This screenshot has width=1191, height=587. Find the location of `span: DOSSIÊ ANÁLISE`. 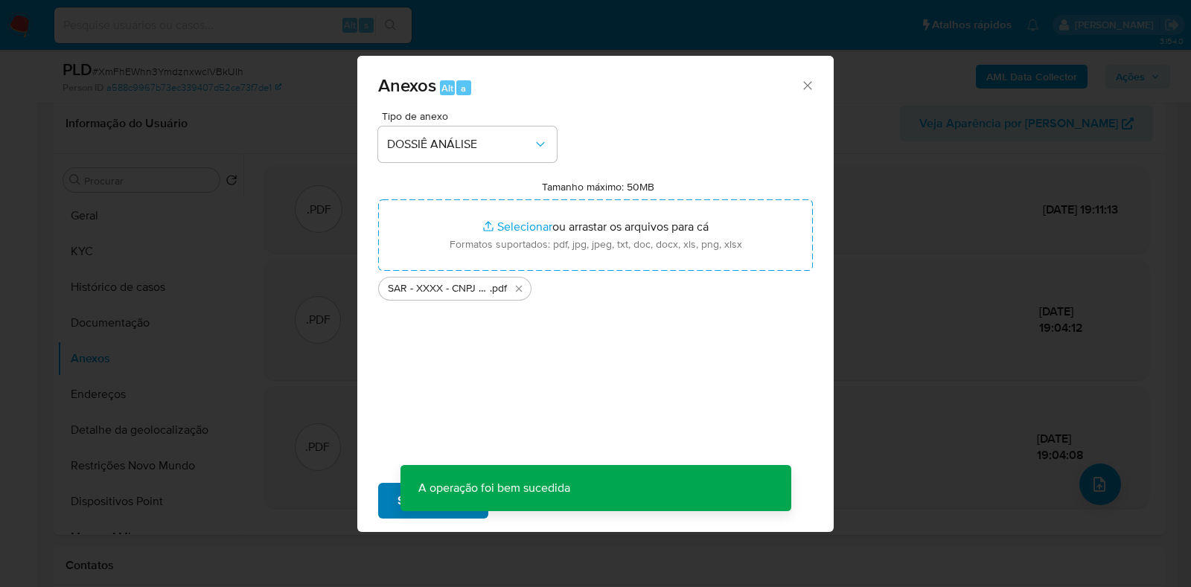

span: DOSSIÊ ANÁLISE is located at coordinates (460, 144).